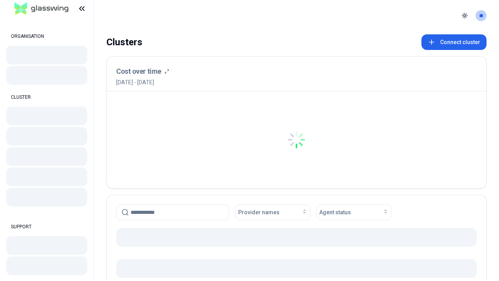 The image size is (499, 281). What do you see at coordinates (354, 212) in the screenshot?
I see `button: Agent status` at bounding box center [354, 212].